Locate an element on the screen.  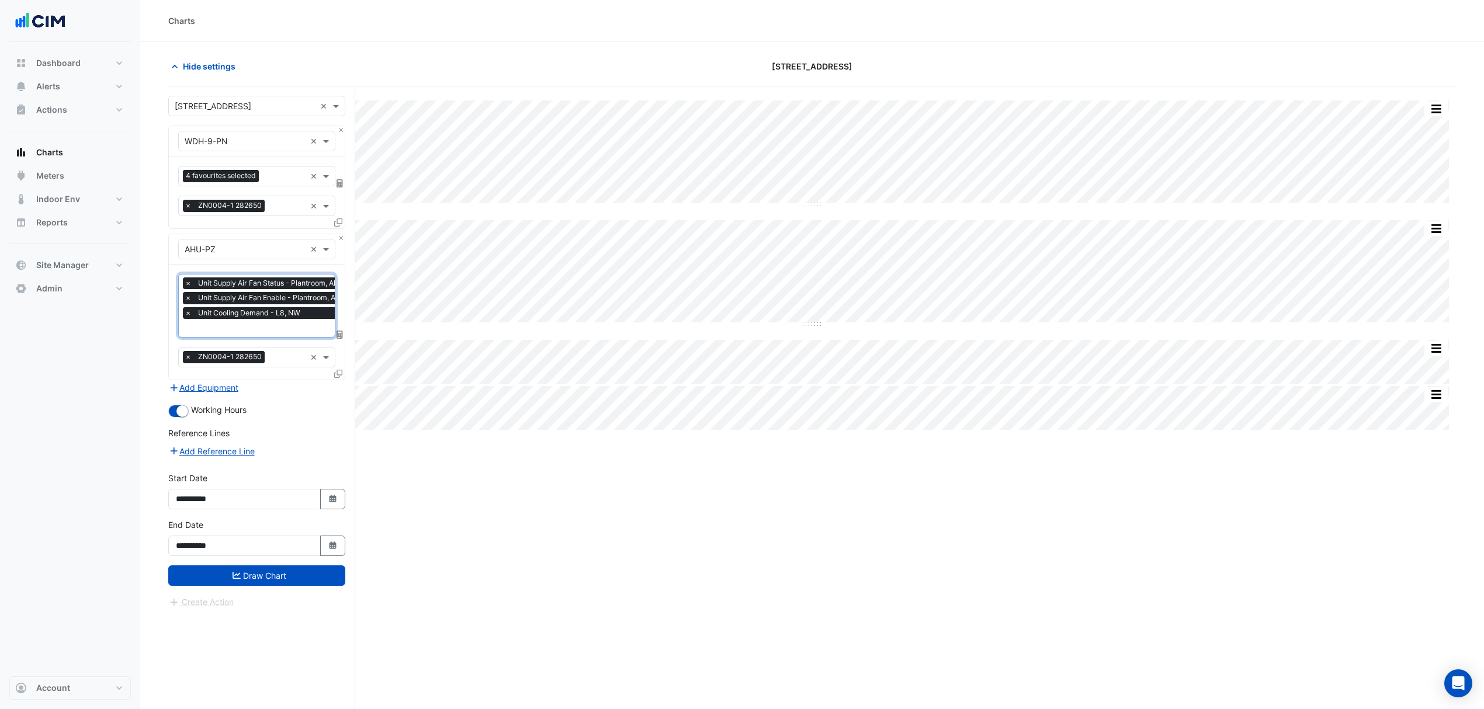
div: Open Intercom Messenger is located at coordinates (1459, 684).